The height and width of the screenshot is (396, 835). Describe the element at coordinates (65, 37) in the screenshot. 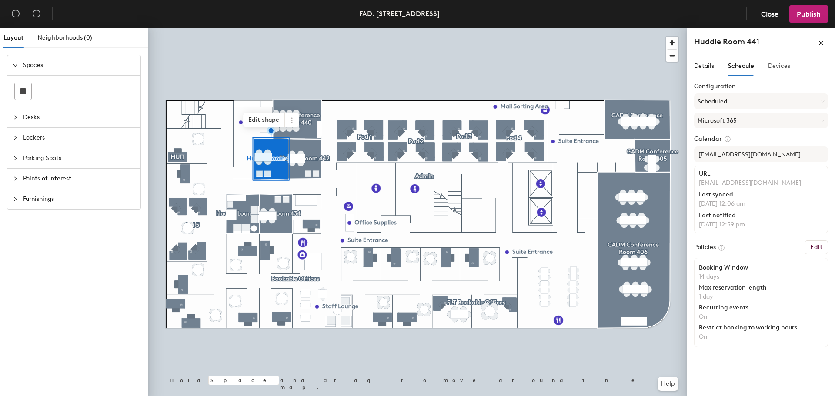

I see `span: Neighborhoods (0)` at that location.